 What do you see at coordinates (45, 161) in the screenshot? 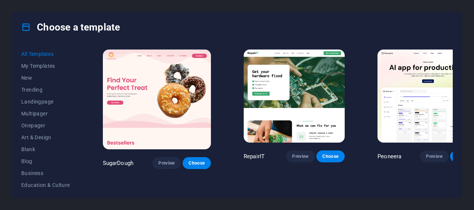
I see `span: Blog` at bounding box center [45, 161].